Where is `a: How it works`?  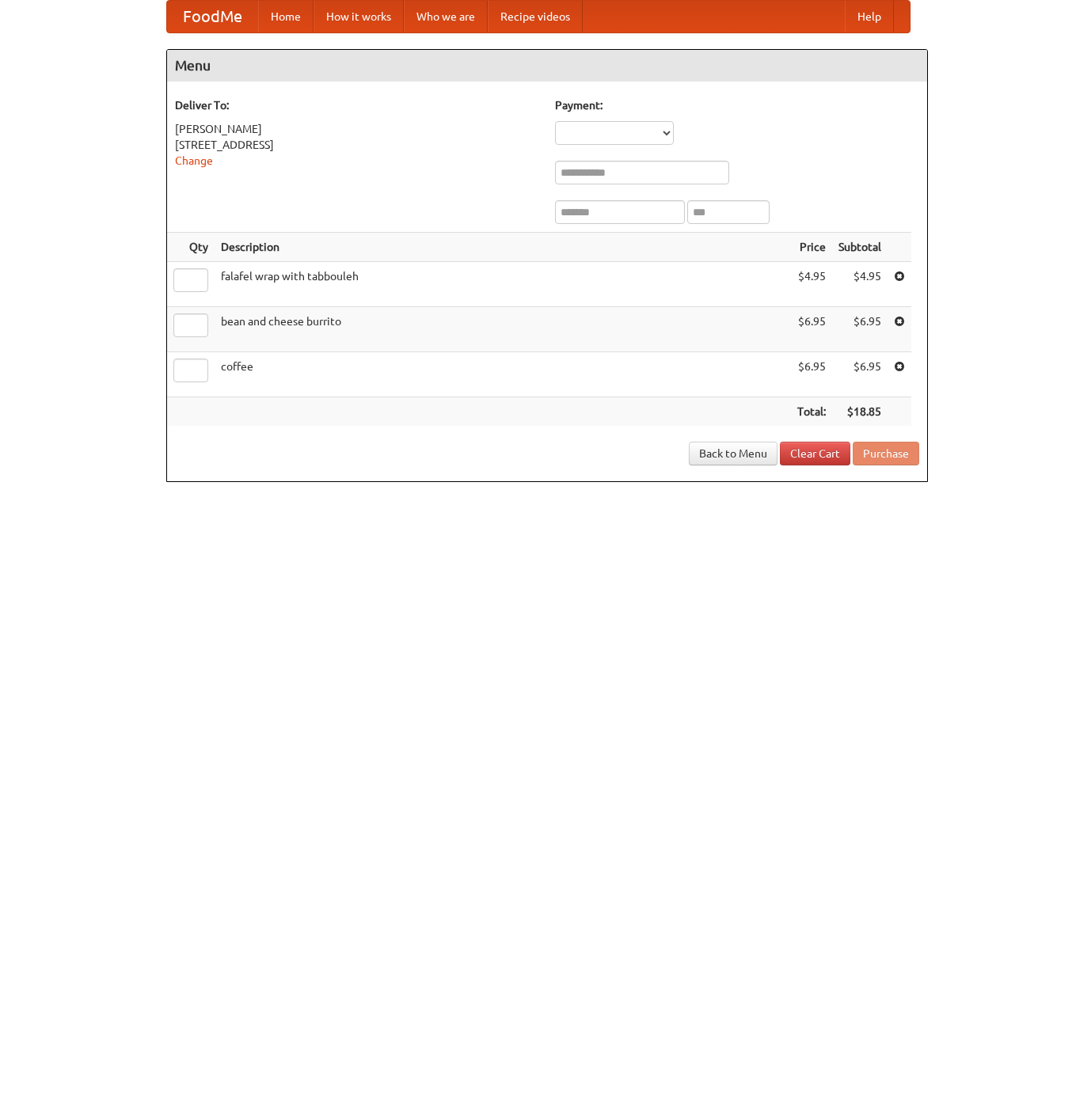 a: How it works is located at coordinates (359, 17).